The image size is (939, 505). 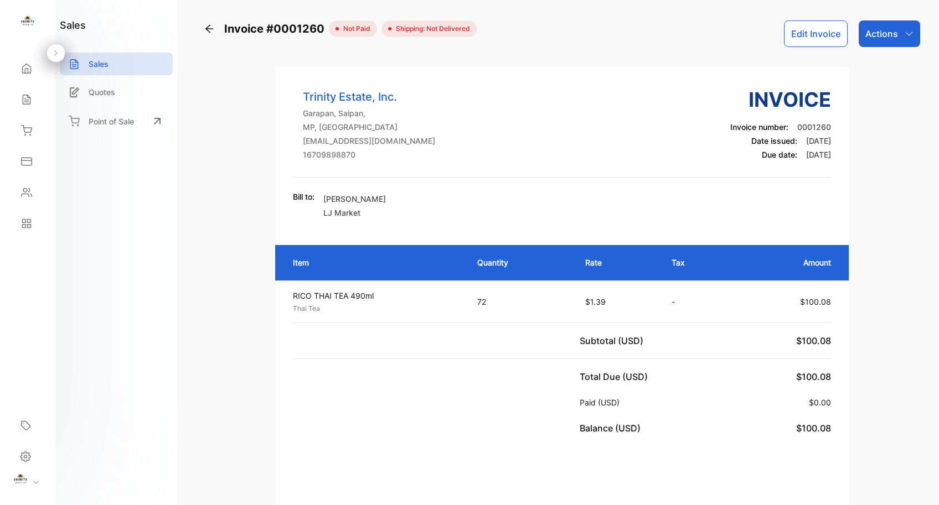 I want to click on span: not paid, so click(x=354, y=29).